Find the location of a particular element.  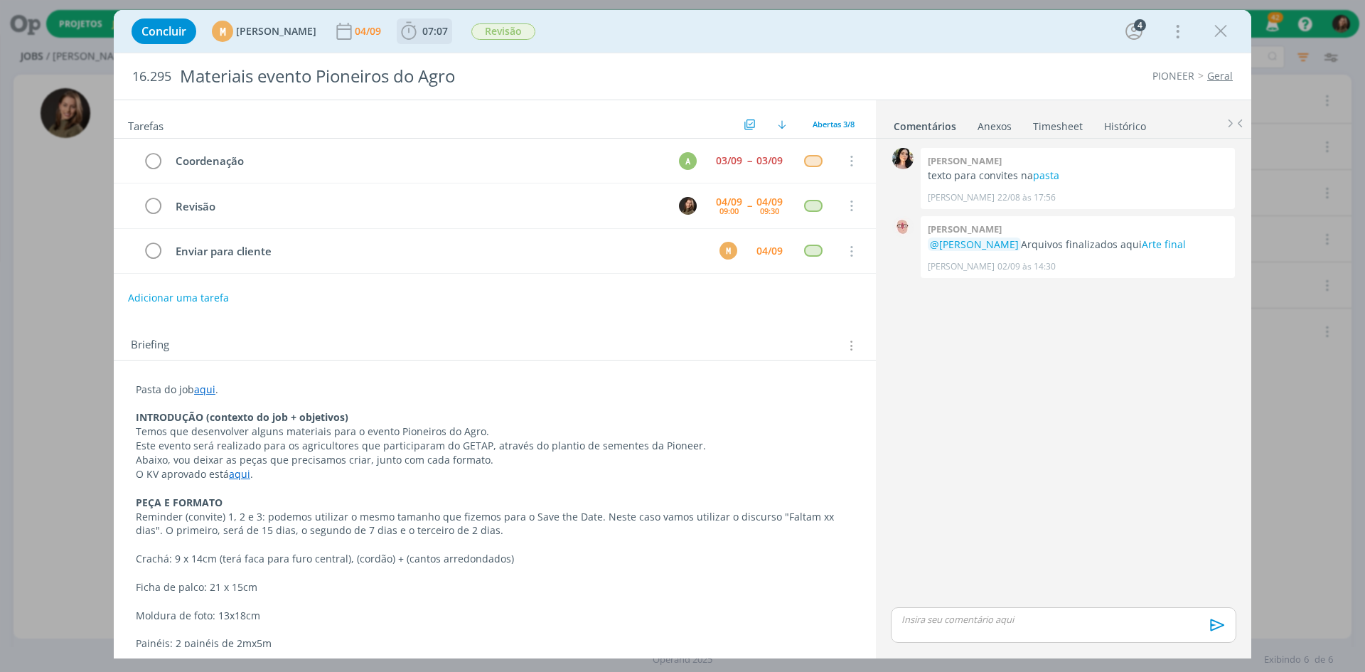

span: Abertas 3/8 is located at coordinates (833, 124).